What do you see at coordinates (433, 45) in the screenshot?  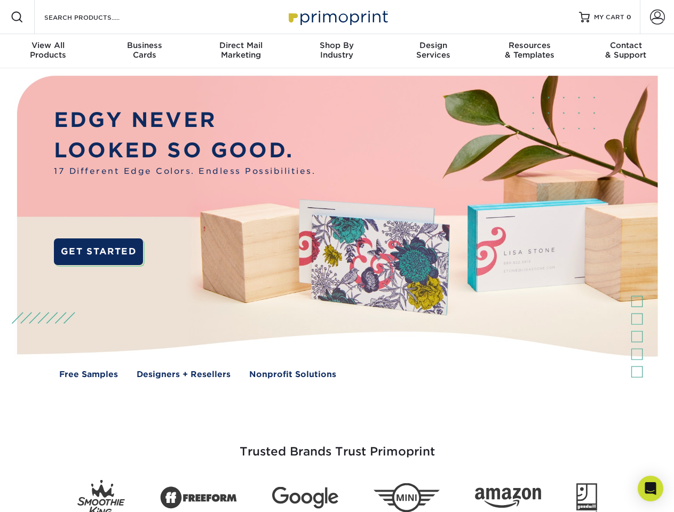 I see `span: Design` at bounding box center [433, 45].